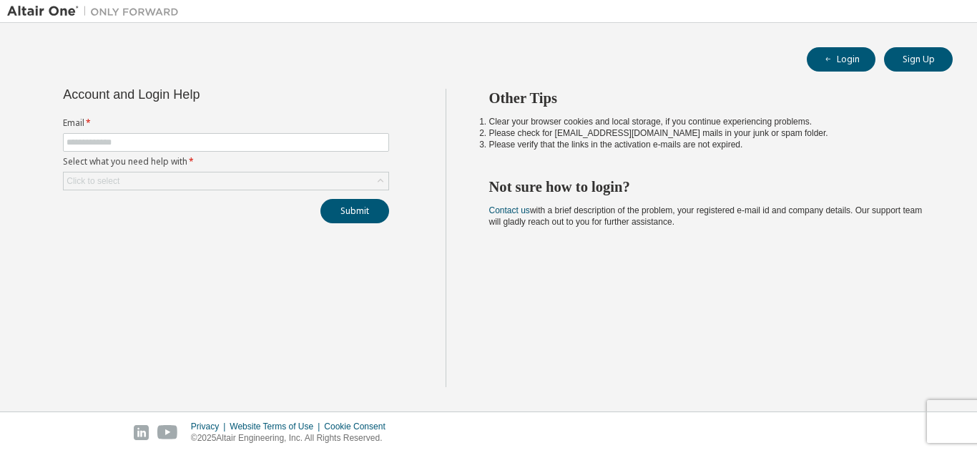  Describe the element at coordinates (919, 59) in the screenshot. I see `button: Sign Up` at that location.